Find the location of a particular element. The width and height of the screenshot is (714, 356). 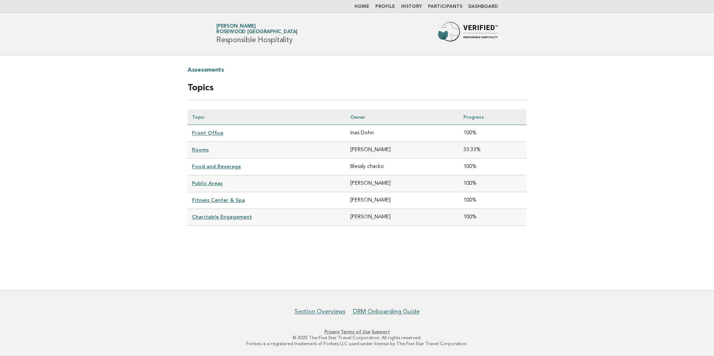

a: Privacy is located at coordinates (332, 332).